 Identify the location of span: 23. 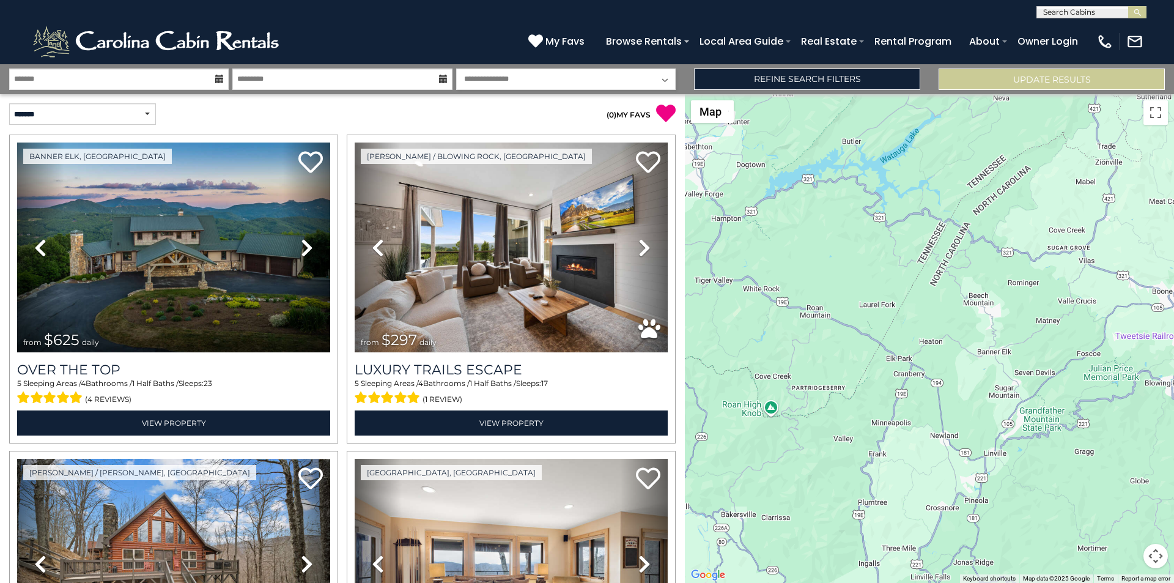
(208, 383).